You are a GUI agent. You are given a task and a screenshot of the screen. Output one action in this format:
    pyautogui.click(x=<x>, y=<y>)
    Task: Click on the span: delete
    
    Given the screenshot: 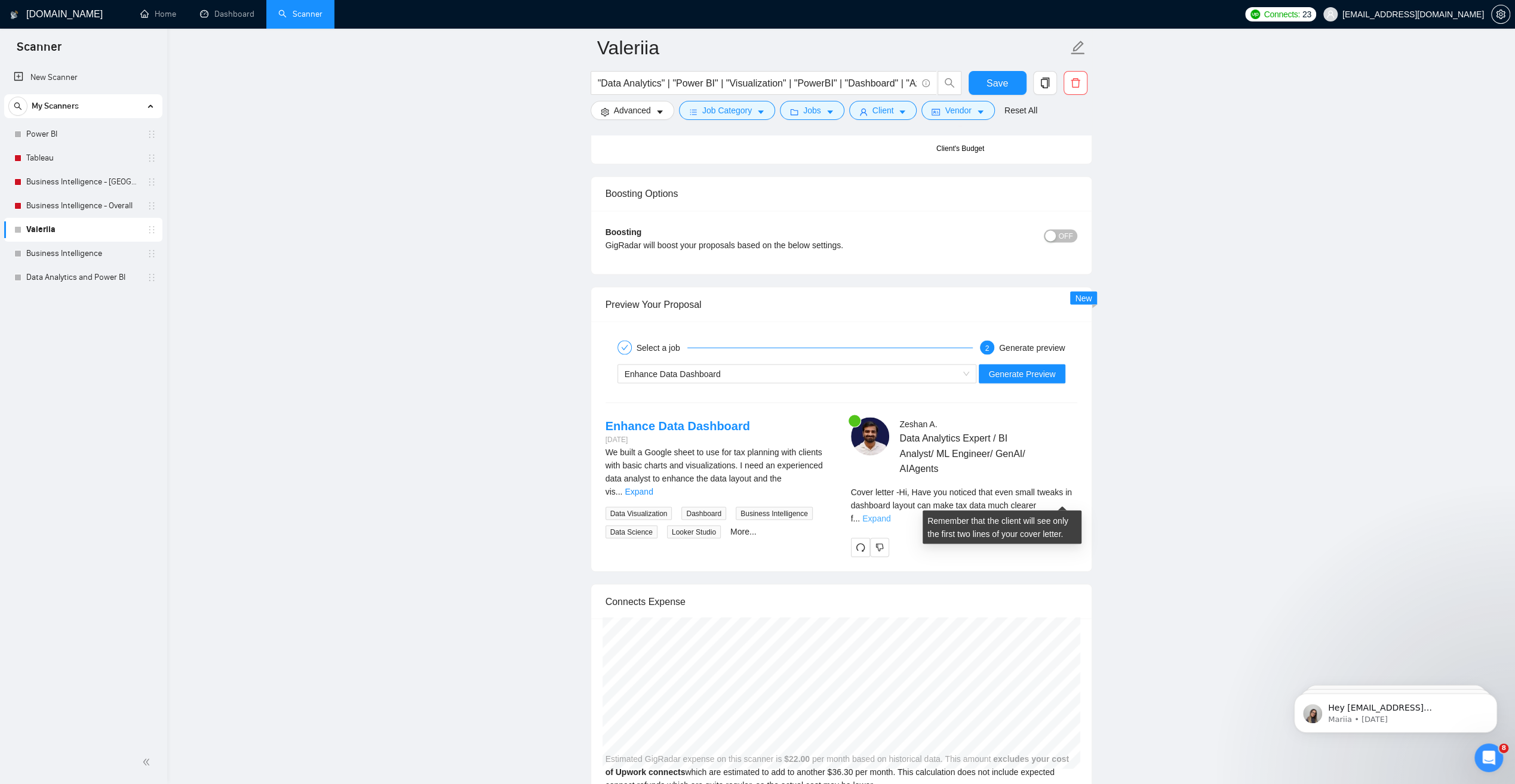 What is the action you would take?
    pyautogui.click(x=1076, y=83)
    